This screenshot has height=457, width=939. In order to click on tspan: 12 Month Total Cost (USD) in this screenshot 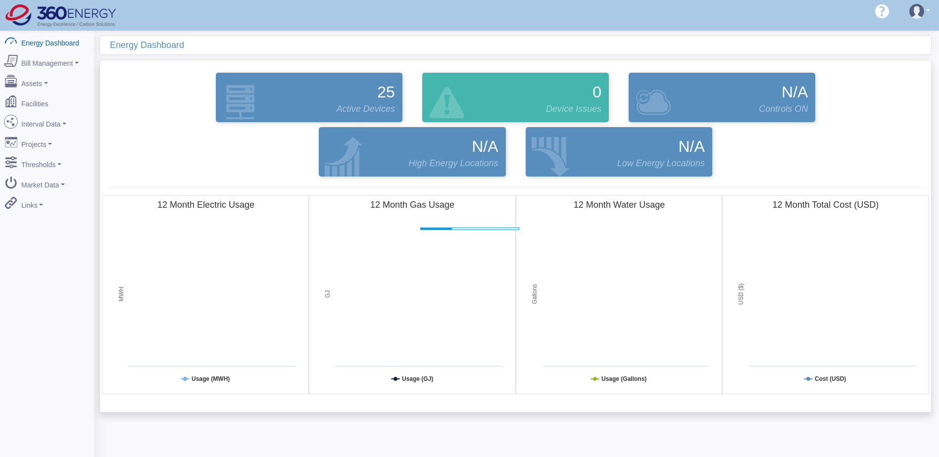, I will do `click(825, 205)`.